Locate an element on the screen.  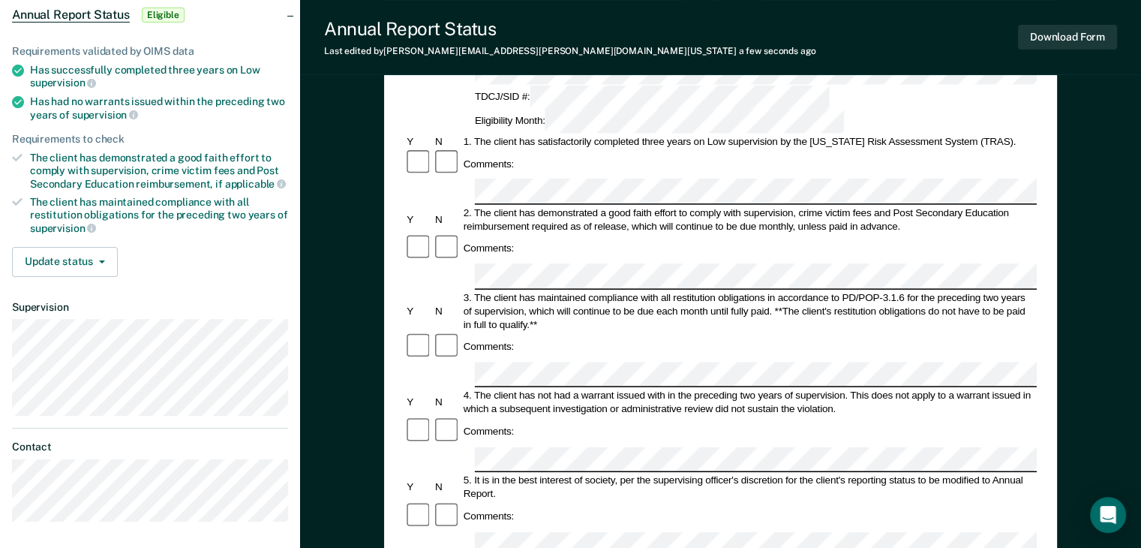
div: 5. It is in the best interest of society, per the supervising officer's discretion for the client... is located at coordinates (749, 487).